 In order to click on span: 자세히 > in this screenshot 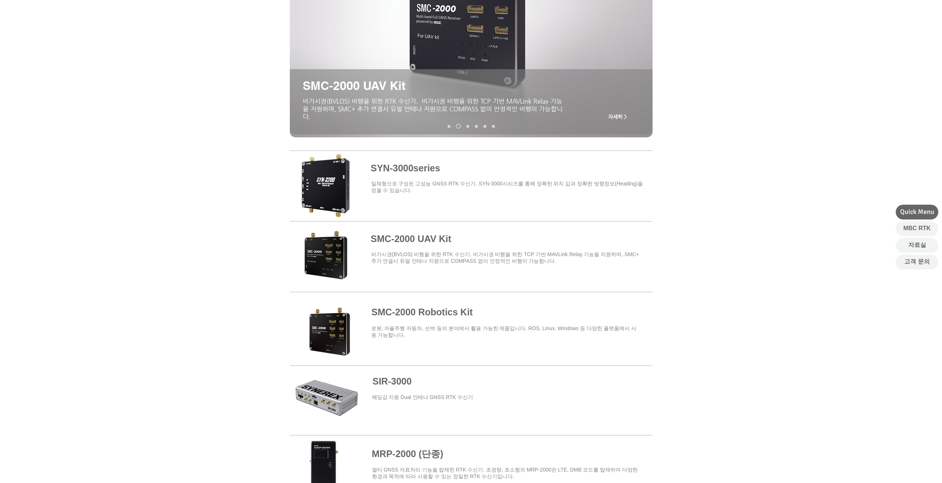, I will do `click(617, 117)`.